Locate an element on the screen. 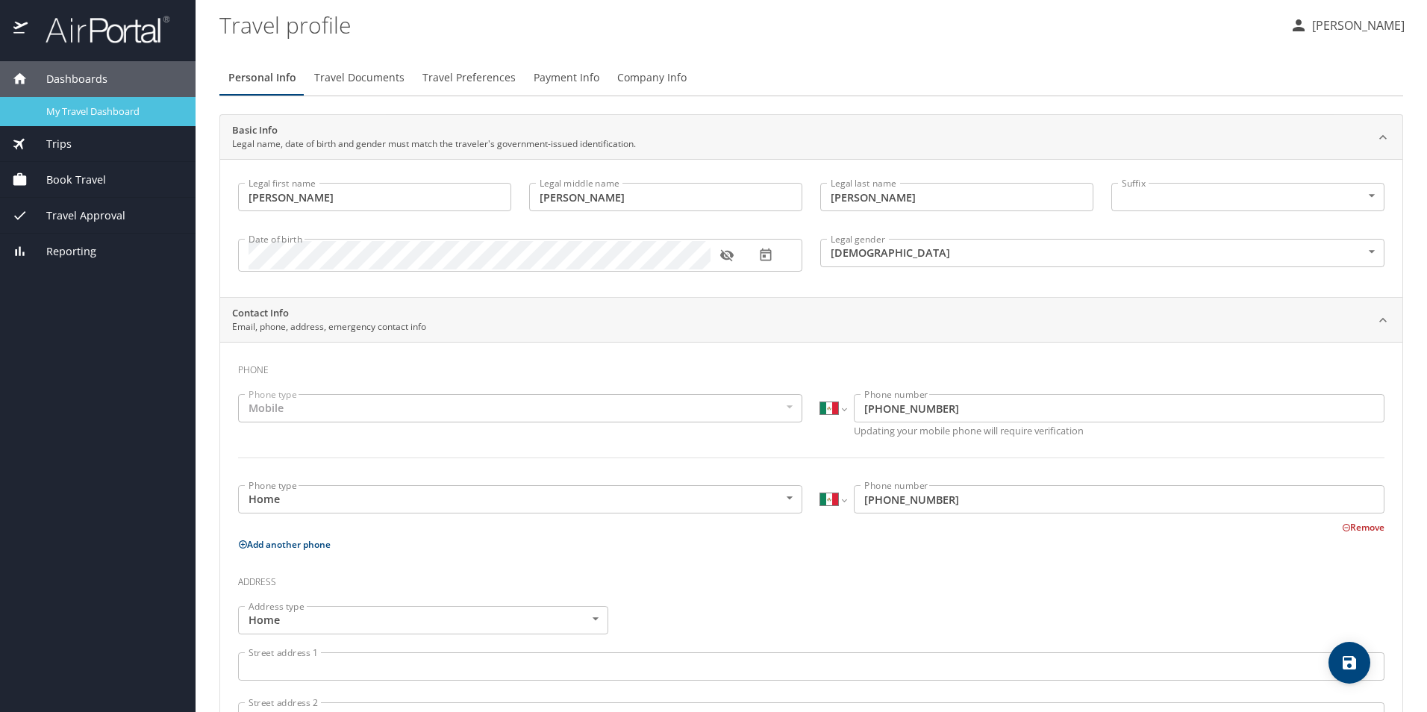 The image size is (1427, 712). span: Book Travel is located at coordinates (66, 180).